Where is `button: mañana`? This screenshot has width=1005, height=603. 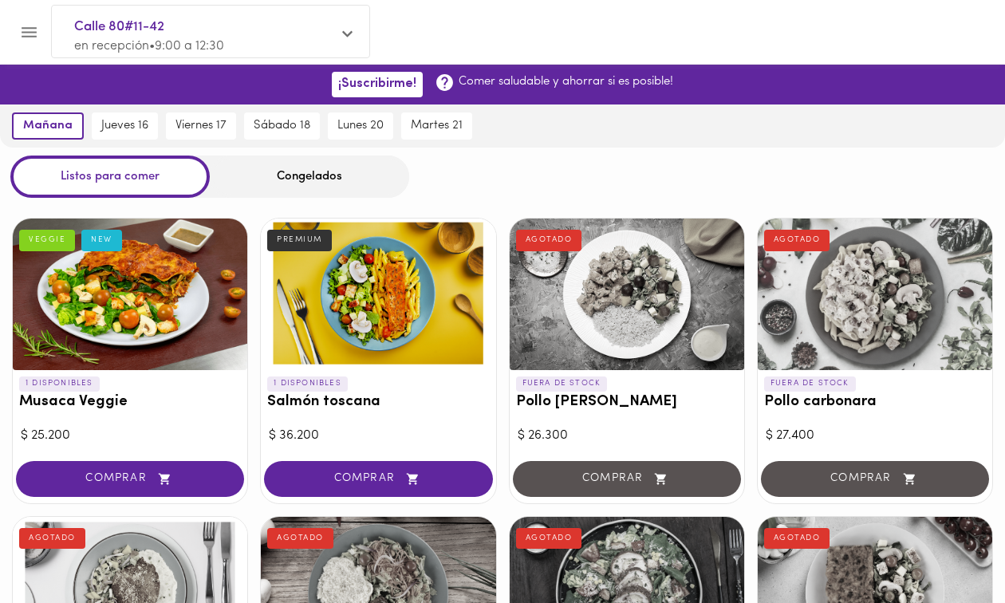 button: mañana is located at coordinates (48, 126).